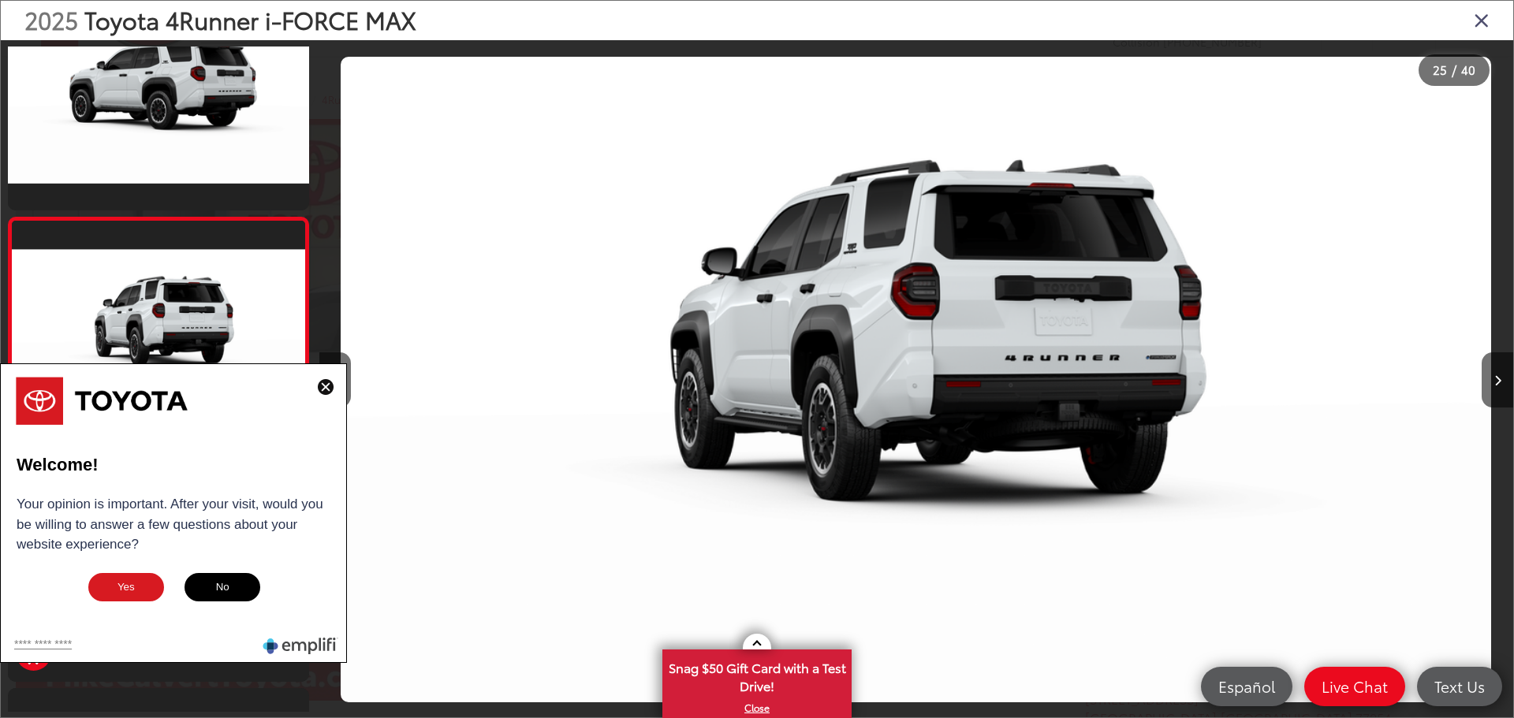 This screenshot has width=1514, height=718. Describe the element at coordinates (1354, 686) in the screenshot. I see `span: Live Chat` at that location.